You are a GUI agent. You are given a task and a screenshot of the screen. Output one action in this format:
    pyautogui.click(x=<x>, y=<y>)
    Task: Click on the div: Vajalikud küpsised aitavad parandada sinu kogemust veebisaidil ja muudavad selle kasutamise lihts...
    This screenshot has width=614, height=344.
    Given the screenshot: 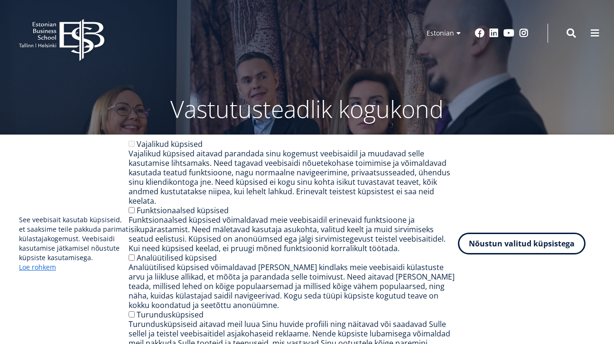 What is the action you would take?
    pyautogui.click(x=293, y=177)
    